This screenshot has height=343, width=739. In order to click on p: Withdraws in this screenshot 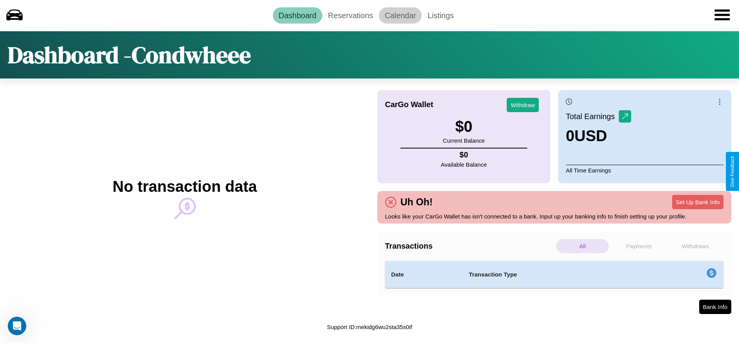, I will do `click(695, 246)`.